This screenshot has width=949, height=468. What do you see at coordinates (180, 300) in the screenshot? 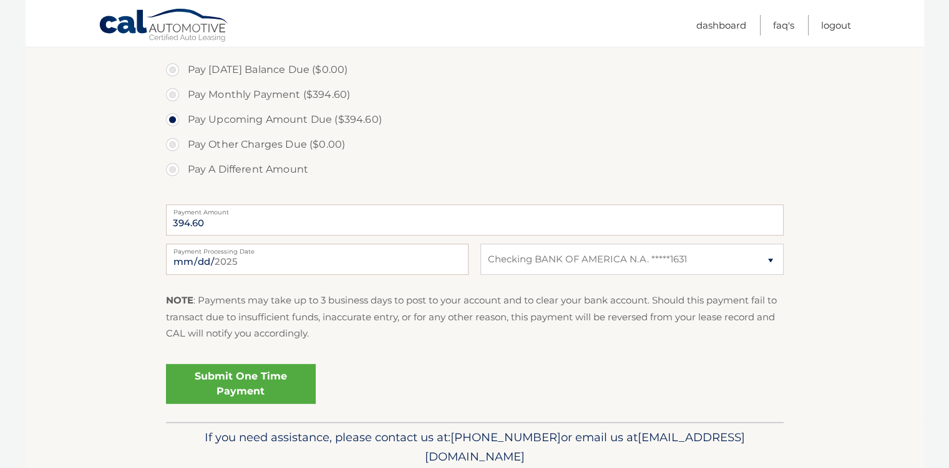
I see `strong: NOTE` at bounding box center [180, 300].